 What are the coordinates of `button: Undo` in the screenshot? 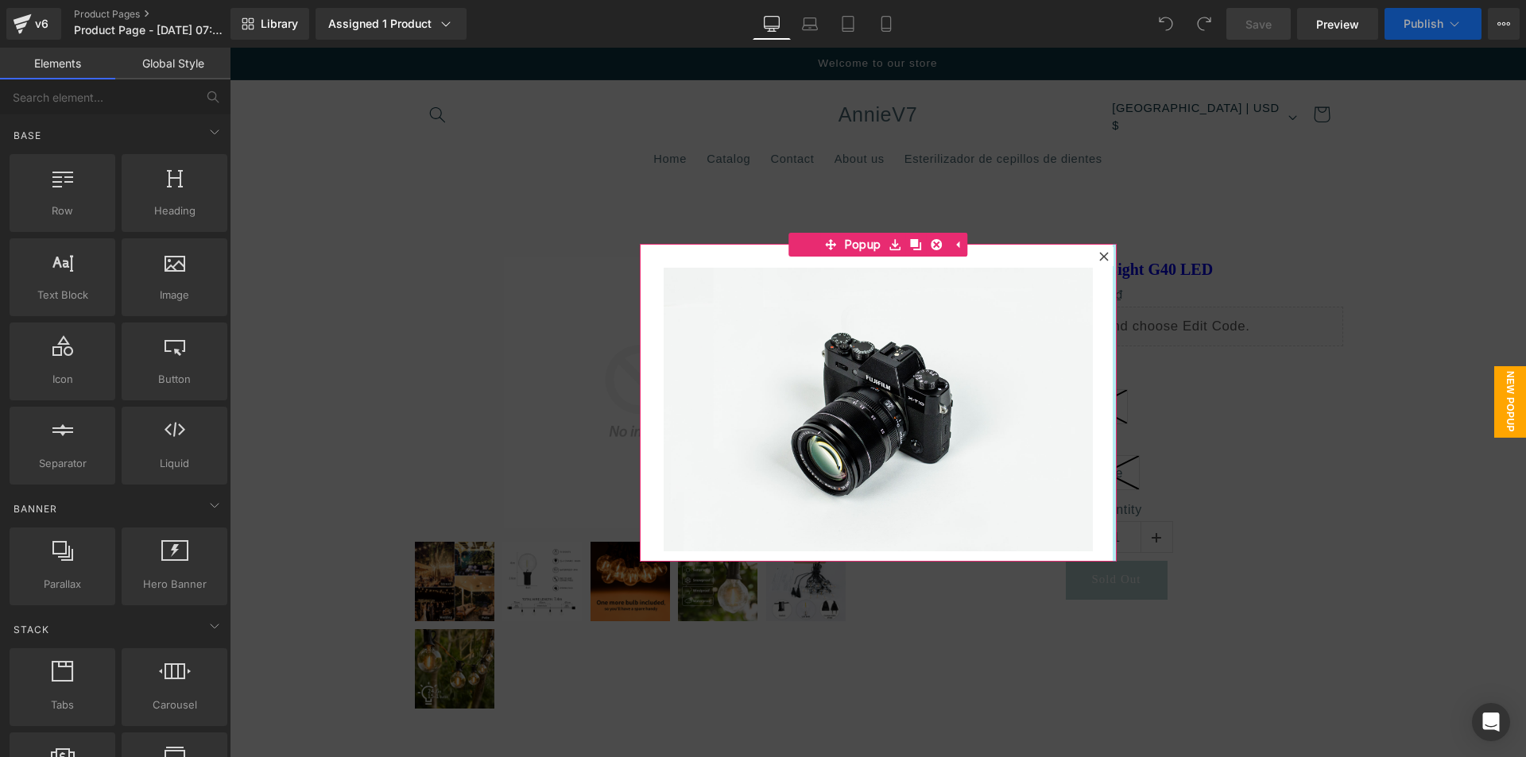 It's located at (1166, 24).